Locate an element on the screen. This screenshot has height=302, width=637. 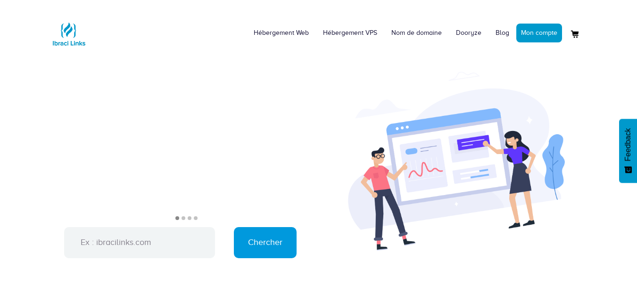
span: Feedback is located at coordinates (628, 145).